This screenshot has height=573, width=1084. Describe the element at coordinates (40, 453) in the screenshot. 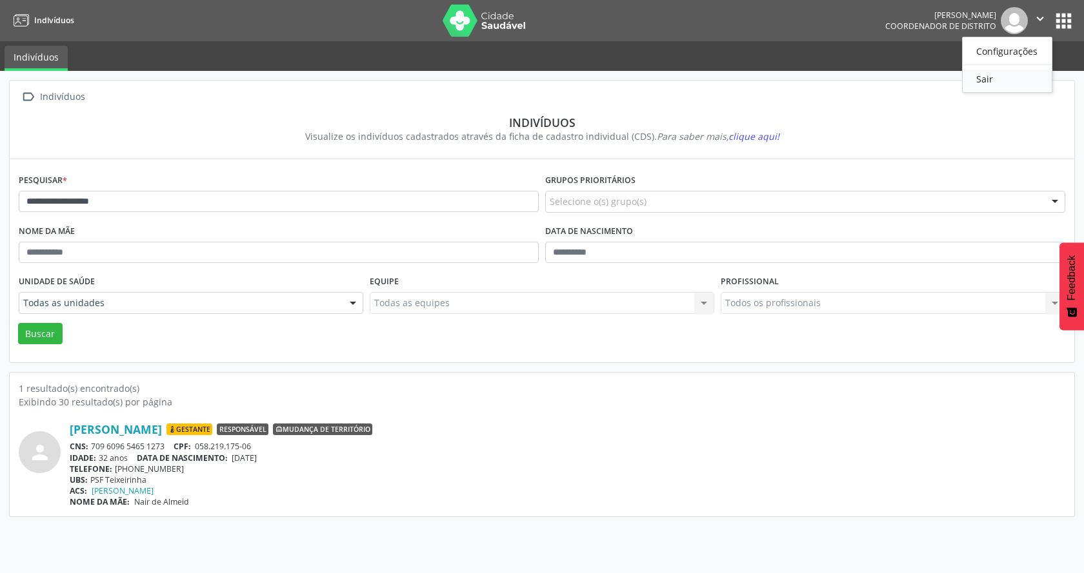

I see `i: person` at that location.